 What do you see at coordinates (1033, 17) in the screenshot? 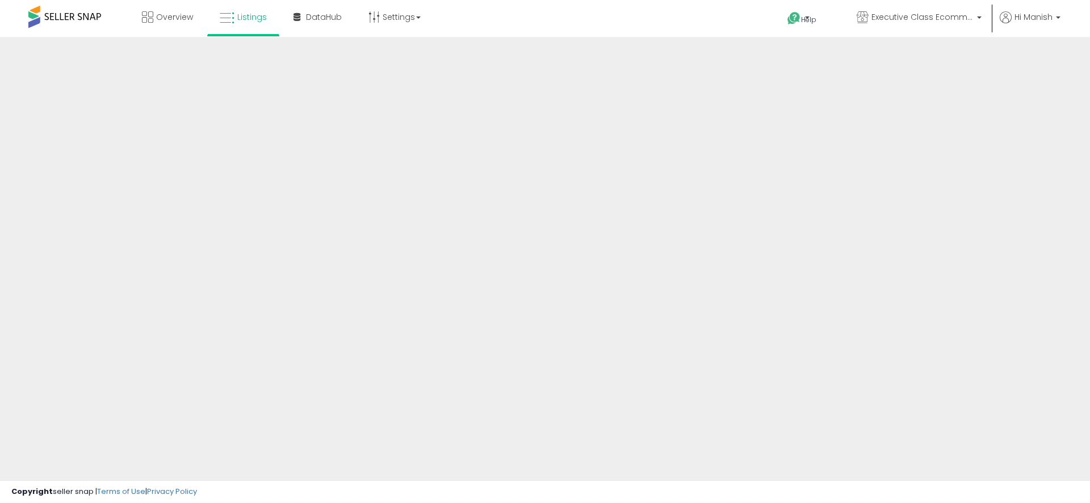
I see `span: Hi Manish` at bounding box center [1033, 17].